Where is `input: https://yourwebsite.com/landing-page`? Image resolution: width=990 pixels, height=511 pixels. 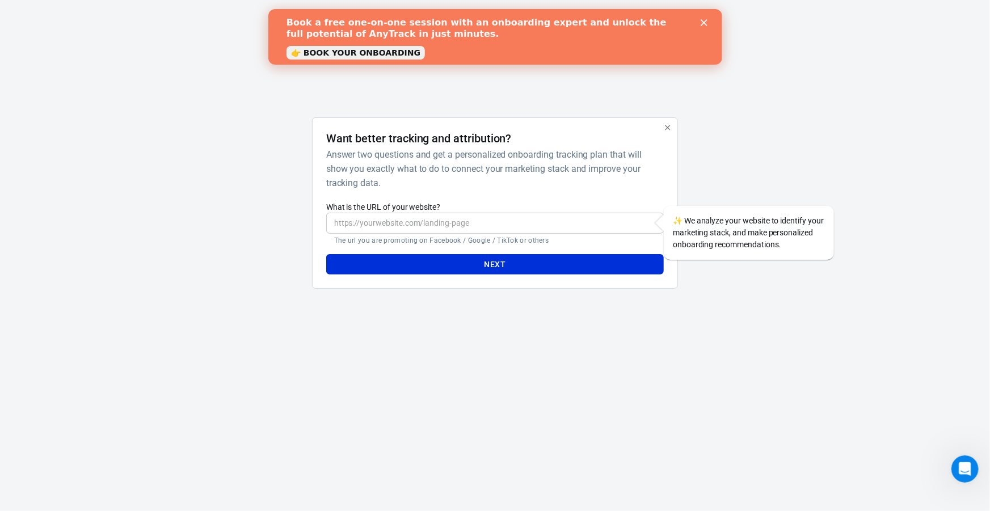
input: https://yourwebsite.com/landing-page is located at coordinates (495, 223).